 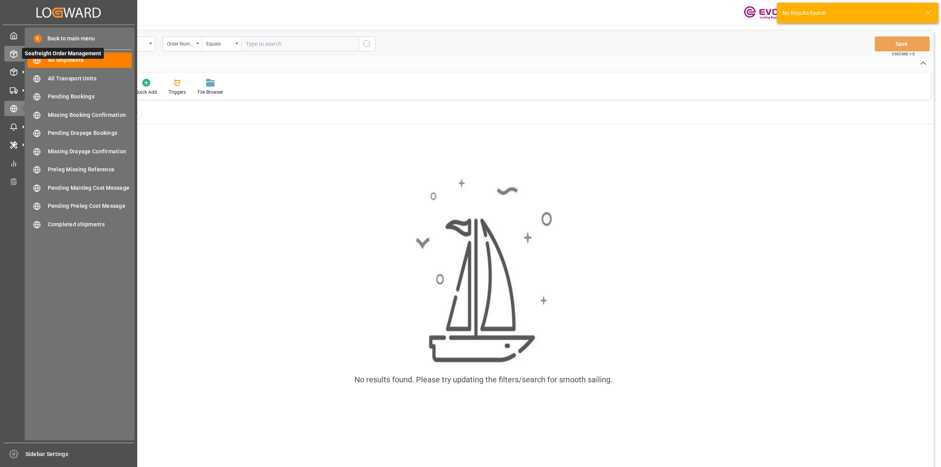 What do you see at coordinates (80, 187) in the screenshot?
I see `a: Pending Mainleg Cost Message` at bounding box center [80, 187].